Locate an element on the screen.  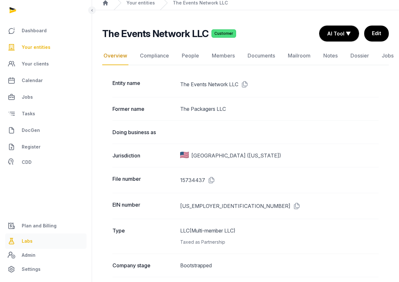
dt: Jurisdiction is located at coordinates (144, 156).